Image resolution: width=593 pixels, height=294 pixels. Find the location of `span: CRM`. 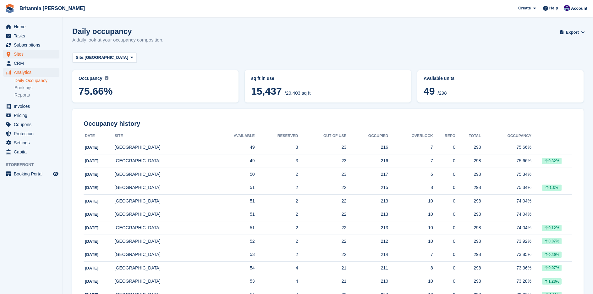

span: CRM is located at coordinates (33, 63).